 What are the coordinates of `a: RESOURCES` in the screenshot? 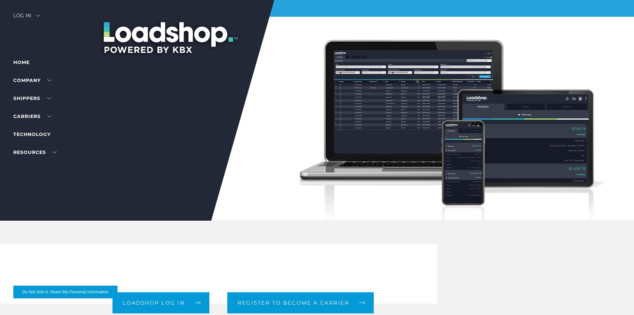 It's located at (35, 152).